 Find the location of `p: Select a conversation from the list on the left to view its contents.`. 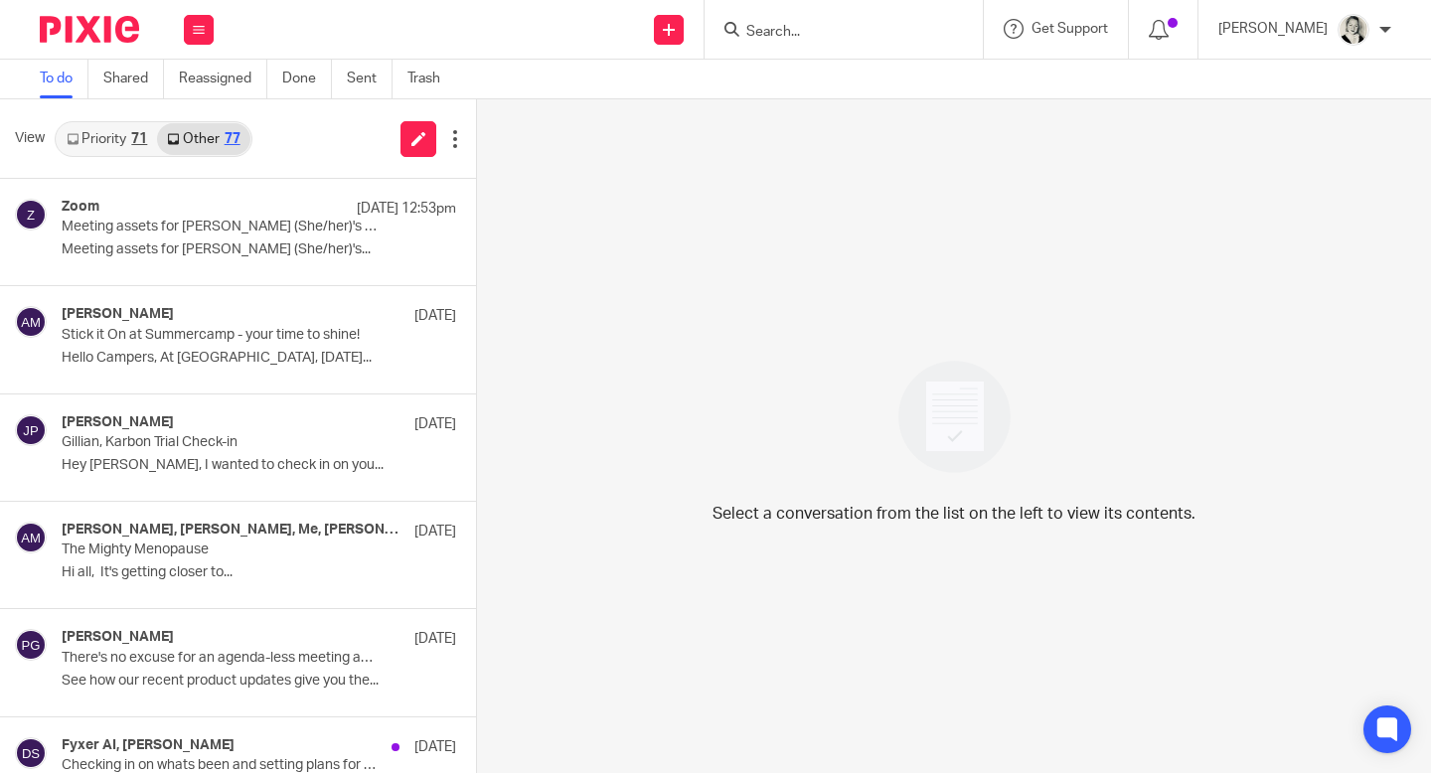

p: Select a conversation from the list on the left to view its contents. is located at coordinates (954, 514).